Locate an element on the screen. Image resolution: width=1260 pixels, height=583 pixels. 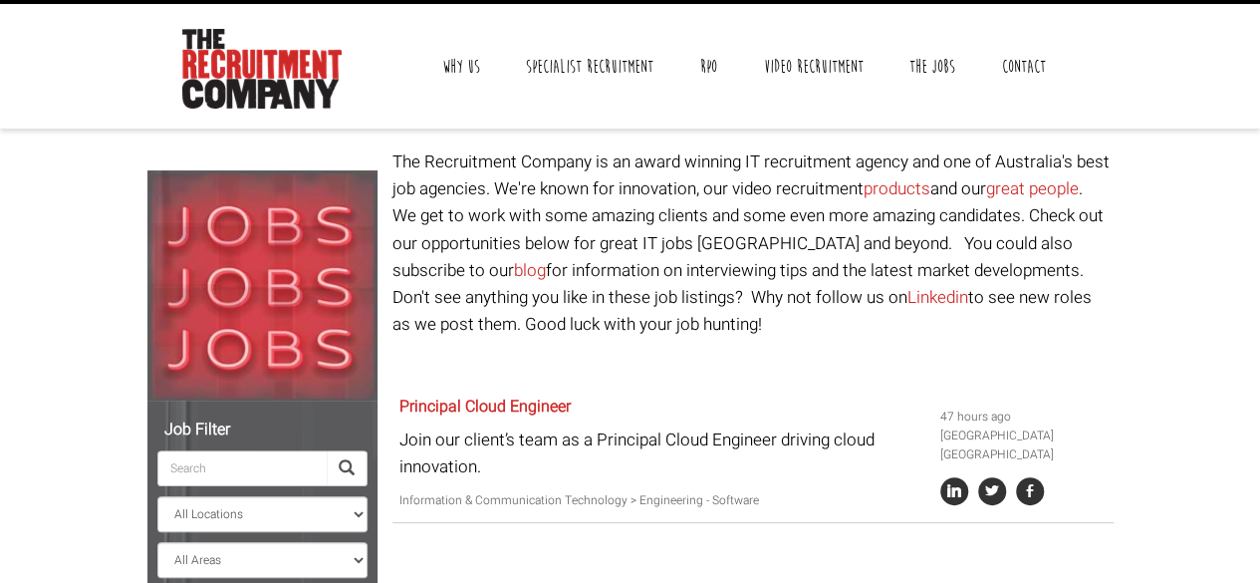
a: Contact is located at coordinates (1024, 67).